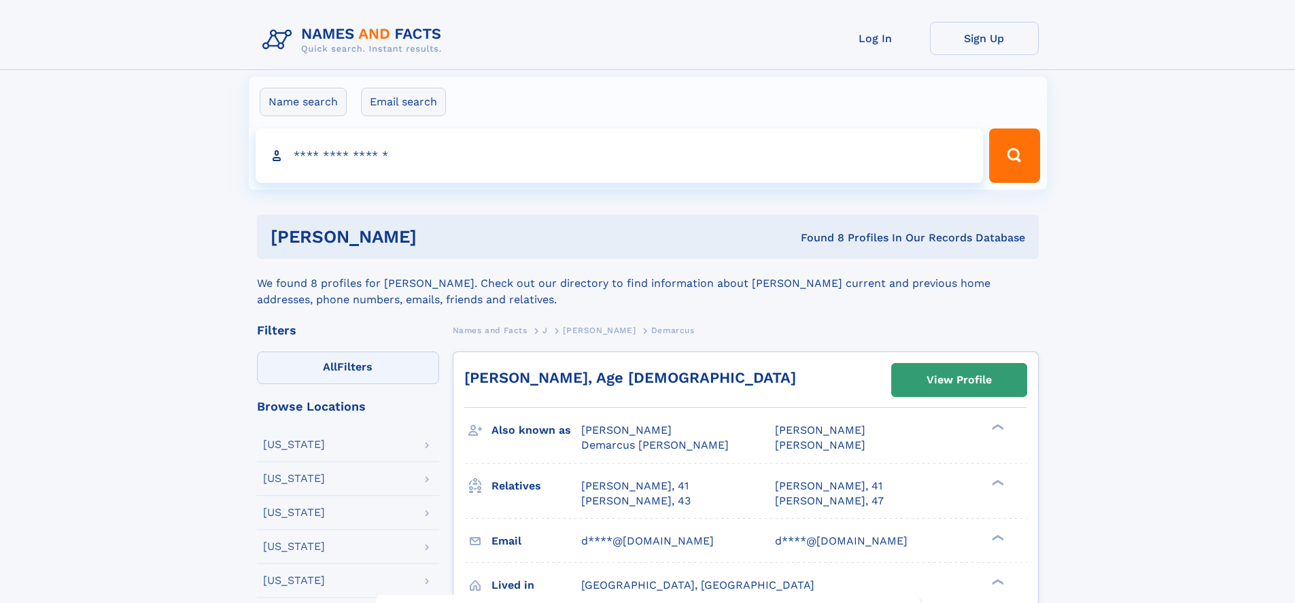 This screenshot has width=1295, height=603. I want to click on button: Search Button, so click(1014, 156).